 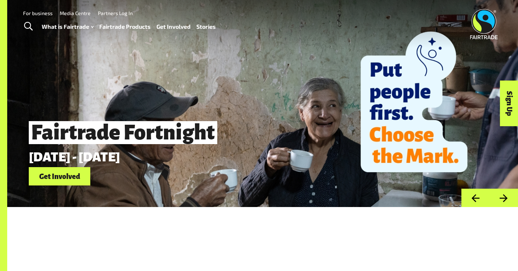 I want to click on span: Fairtrade Fortnight, so click(x=123, y=133).